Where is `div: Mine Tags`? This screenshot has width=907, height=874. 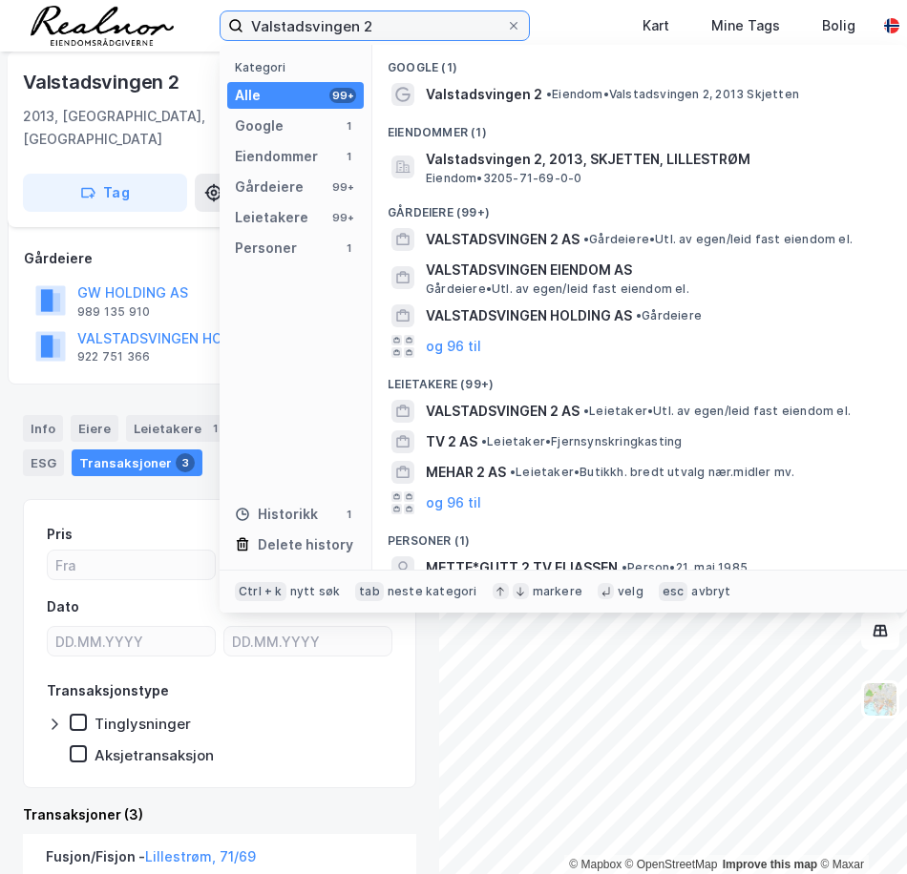
div: Mine Tags is located at coordinates (746, 26).